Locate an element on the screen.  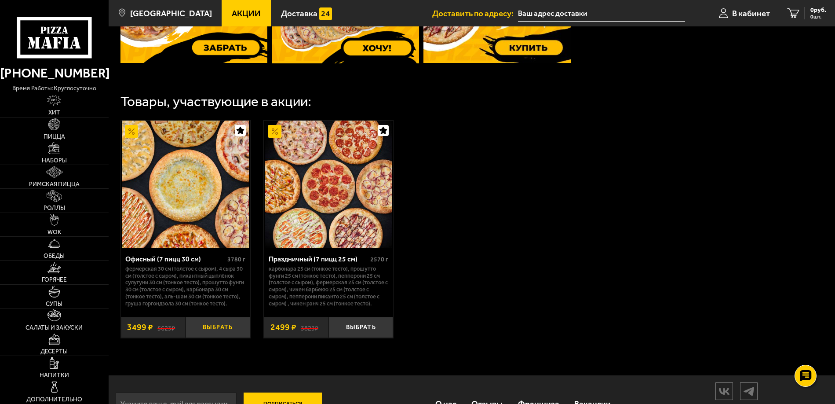
s: 5623 ₽ is located at coordinates (166, 327).